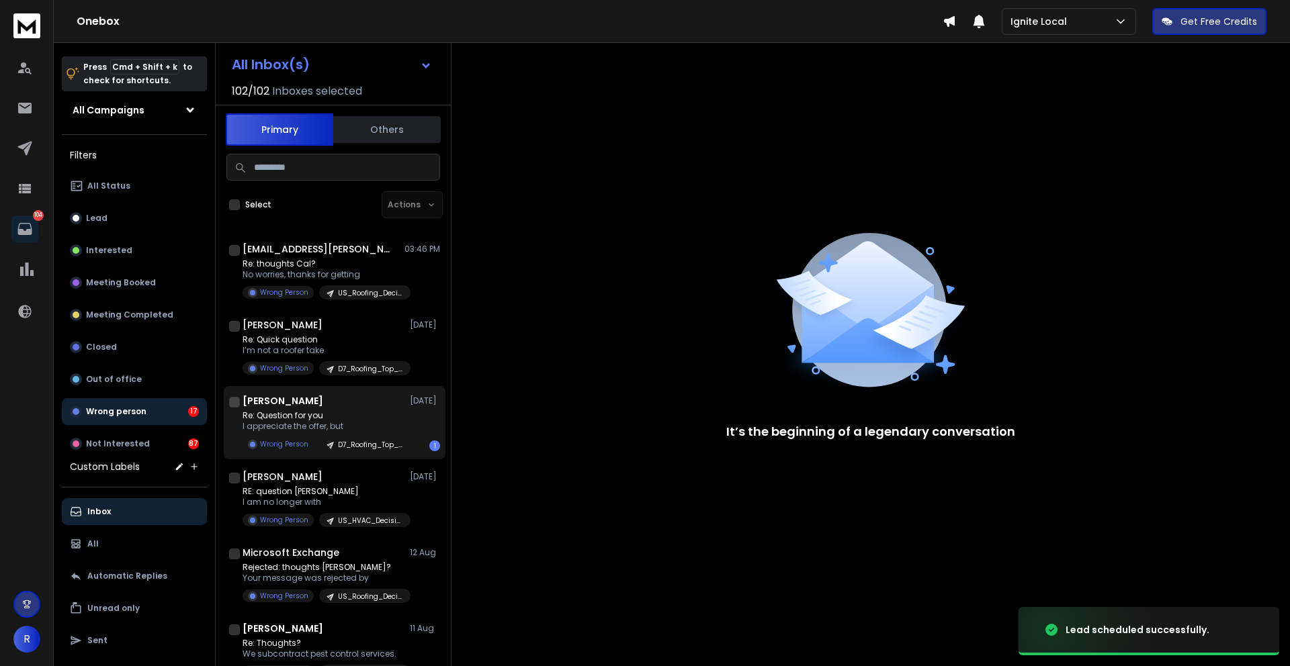 The image size is (1290, 666). What do you see at coordinates (114, 380) in the screenshot?
I see `p: Out of office` at bounding box center [114, 380].